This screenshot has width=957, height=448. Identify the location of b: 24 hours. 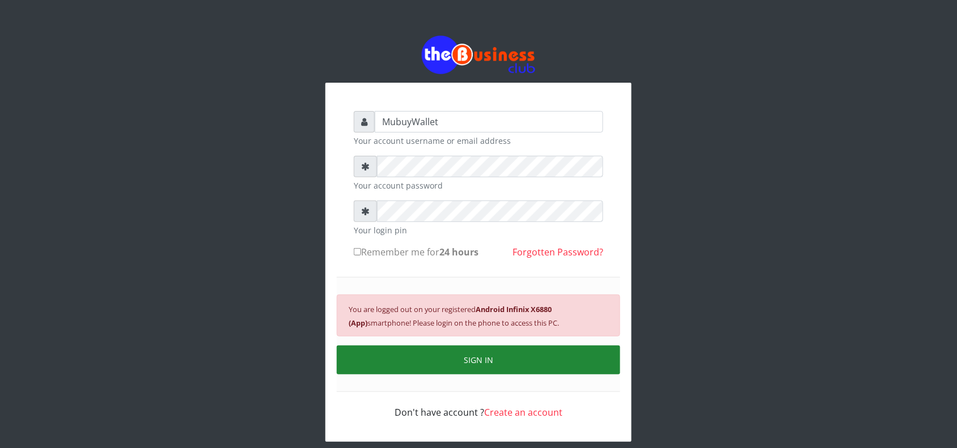
(458, 252).